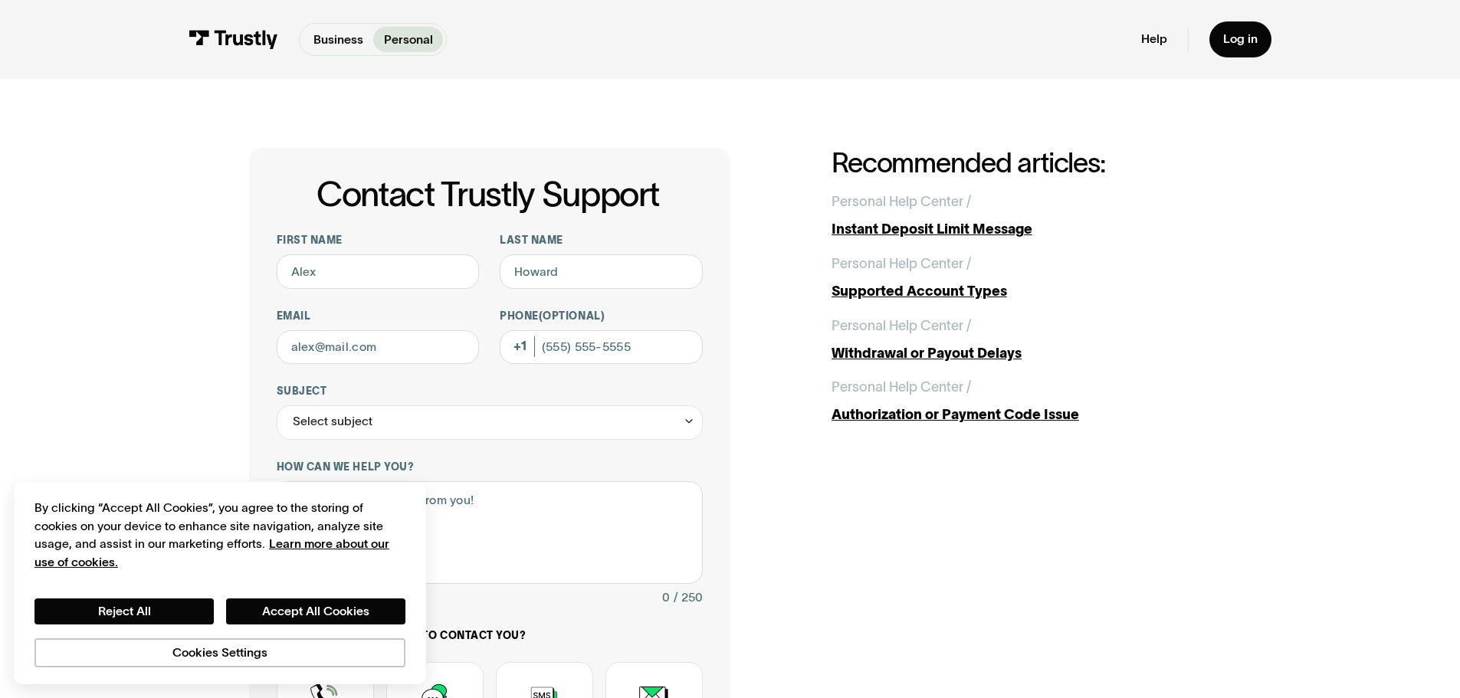  What do you see at coordinates (1022, 415) in the screenshot?
I see `div: Authorization or Payment Code Issue` at bounding box center [1022, 415].